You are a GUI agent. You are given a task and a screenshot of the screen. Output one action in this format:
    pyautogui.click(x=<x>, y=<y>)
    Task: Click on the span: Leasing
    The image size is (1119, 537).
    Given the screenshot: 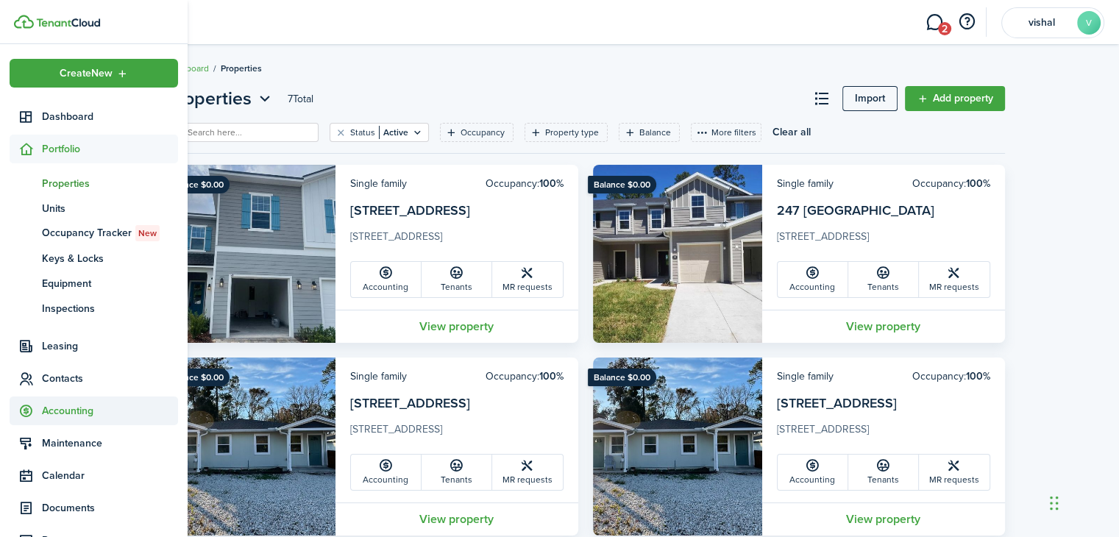 What is the action you would take?
    pyautogui.click(x=110, y=346)
    